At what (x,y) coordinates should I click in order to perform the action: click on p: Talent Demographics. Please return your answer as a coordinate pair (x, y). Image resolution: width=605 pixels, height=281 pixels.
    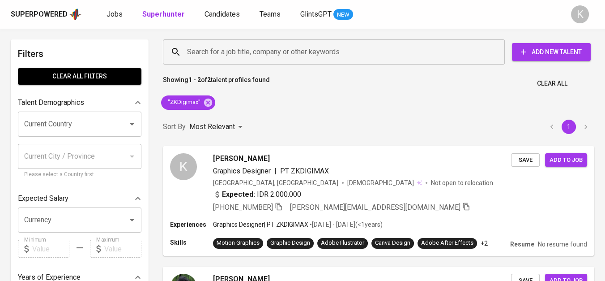
    Looking at the image, I should click on (51, 103).